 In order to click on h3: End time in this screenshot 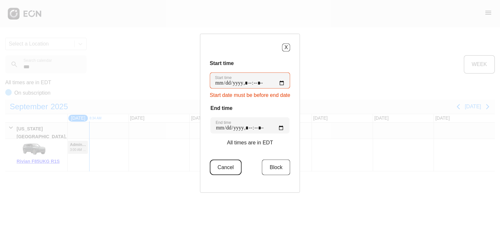, I will do `click(250, 108)`.